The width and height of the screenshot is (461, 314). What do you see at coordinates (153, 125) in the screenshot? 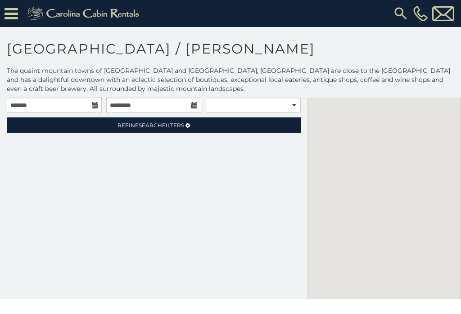
I see `a: RefineSearchFilters` at bounding box center [153, 125].